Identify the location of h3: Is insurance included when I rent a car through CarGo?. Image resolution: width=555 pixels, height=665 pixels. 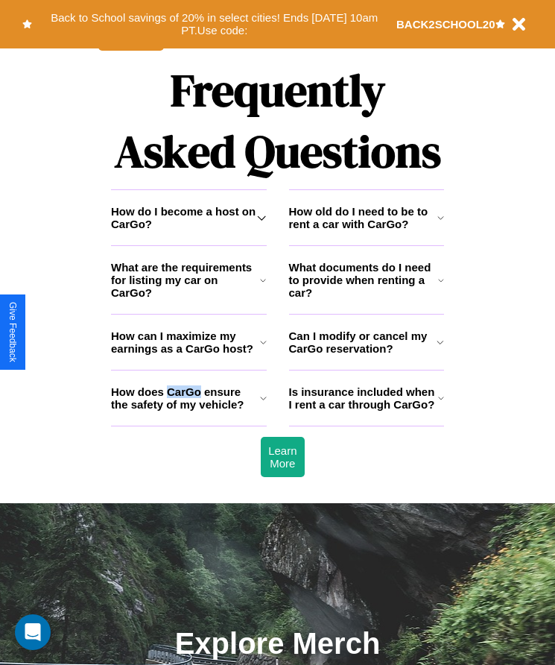
(364, 398).